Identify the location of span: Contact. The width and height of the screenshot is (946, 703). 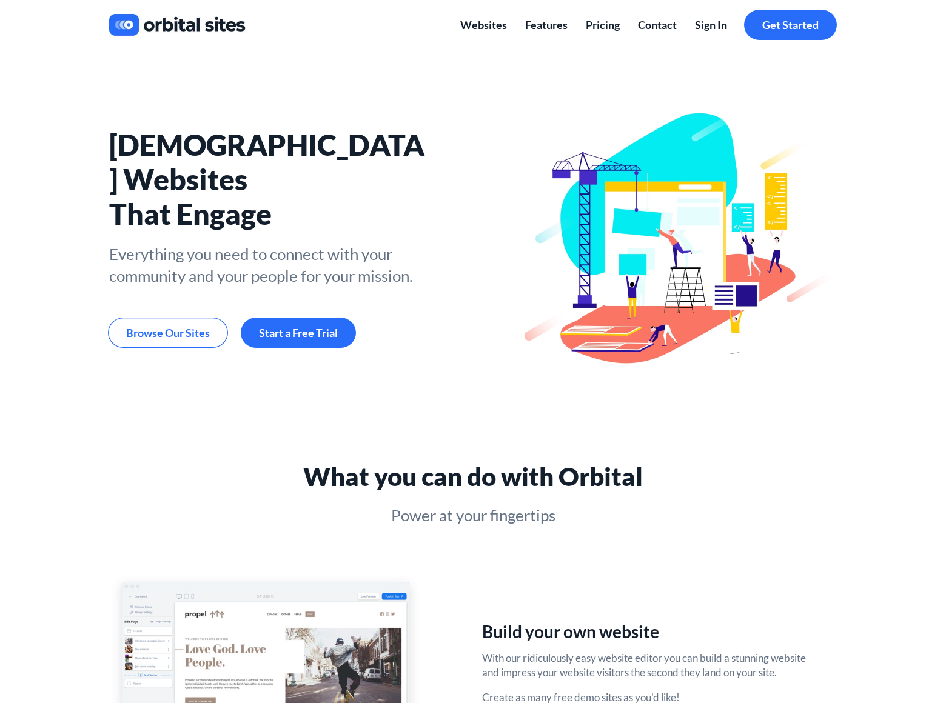
(657, 25).